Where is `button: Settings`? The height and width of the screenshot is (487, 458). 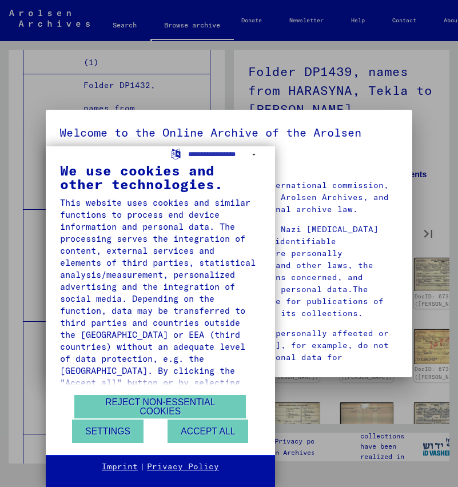 button: Settings is located at coordinates (108, 431).